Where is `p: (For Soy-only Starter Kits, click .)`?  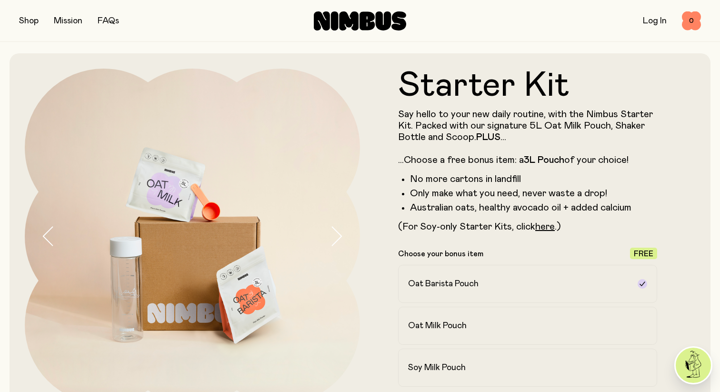 p: (For Soy-only Starter Kits, click .) is located at coordinates (528, 227).